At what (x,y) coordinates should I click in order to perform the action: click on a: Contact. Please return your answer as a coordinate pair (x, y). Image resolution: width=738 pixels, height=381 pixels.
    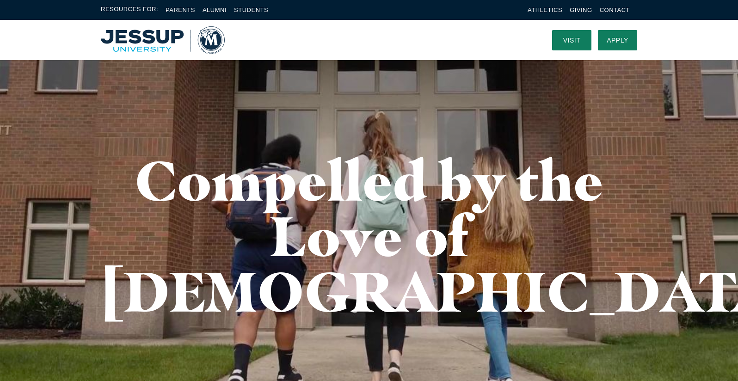
    Looking at the image, I should click on (614, 10).